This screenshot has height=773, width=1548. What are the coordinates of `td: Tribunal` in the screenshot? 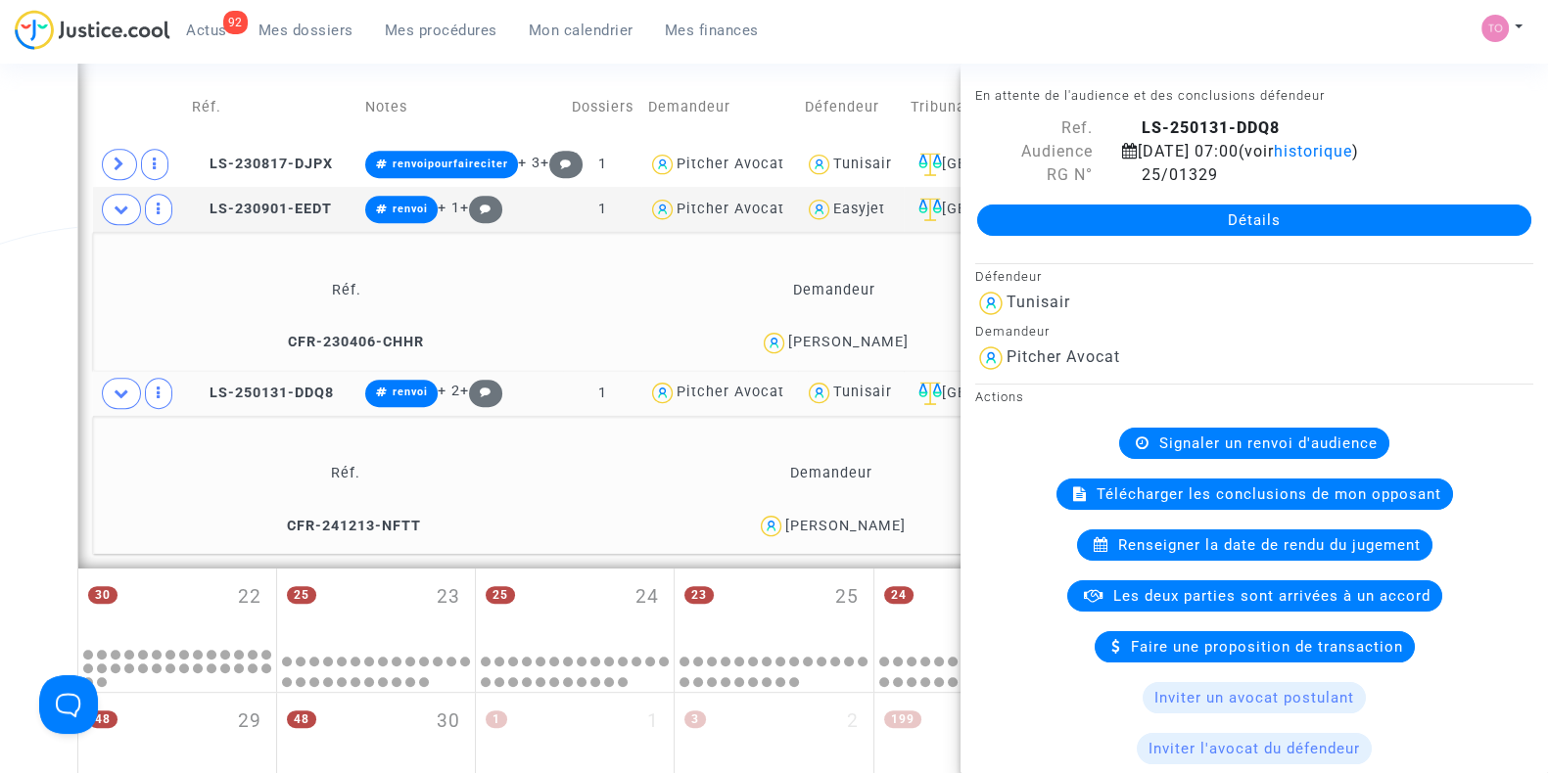 It's located at (1006, 107).